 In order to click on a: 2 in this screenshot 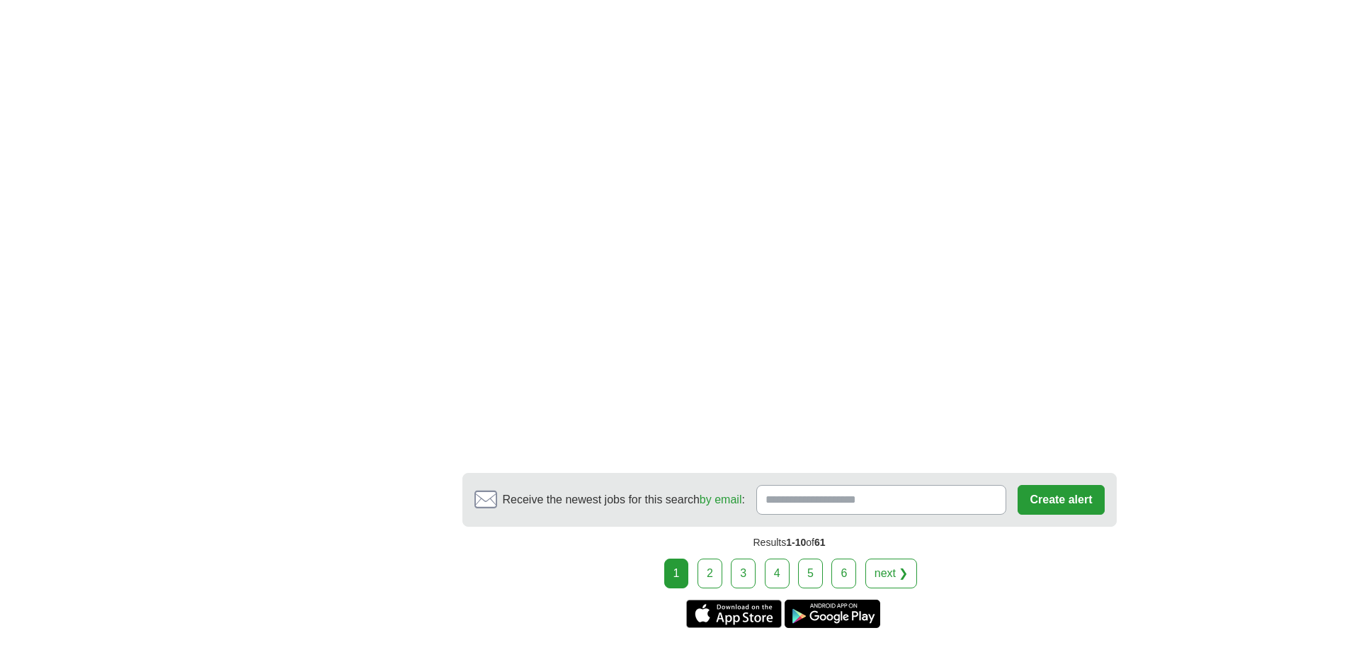, I will do `click(710, 574)`.